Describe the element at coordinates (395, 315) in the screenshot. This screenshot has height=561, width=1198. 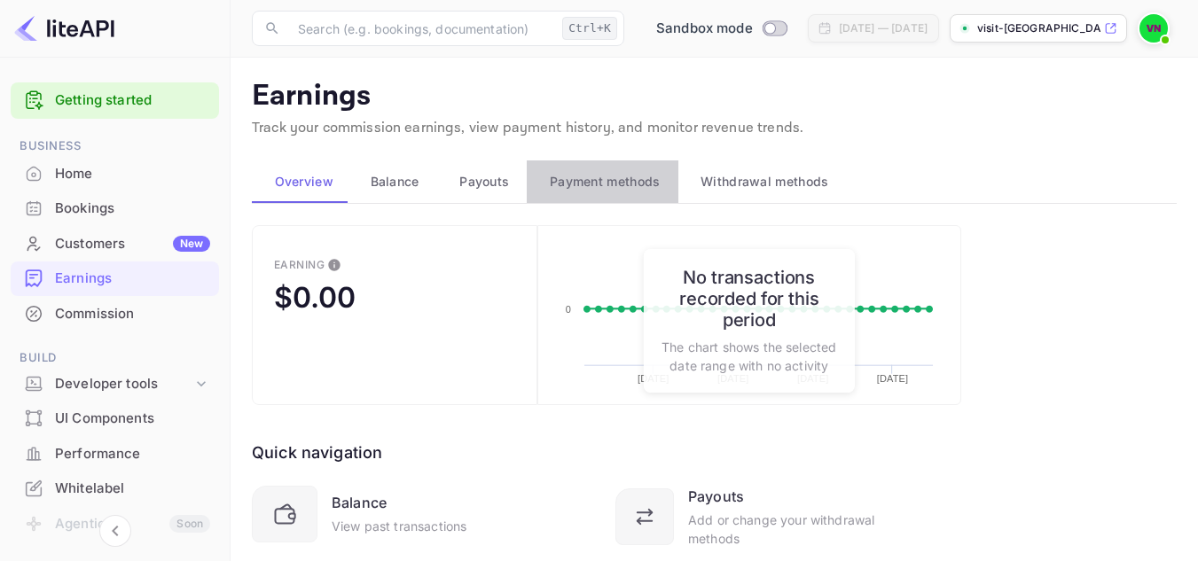
I see `button: EarningThis is the amount of confirmed commission that will be paid to you on the next scheduled ...` at that location.